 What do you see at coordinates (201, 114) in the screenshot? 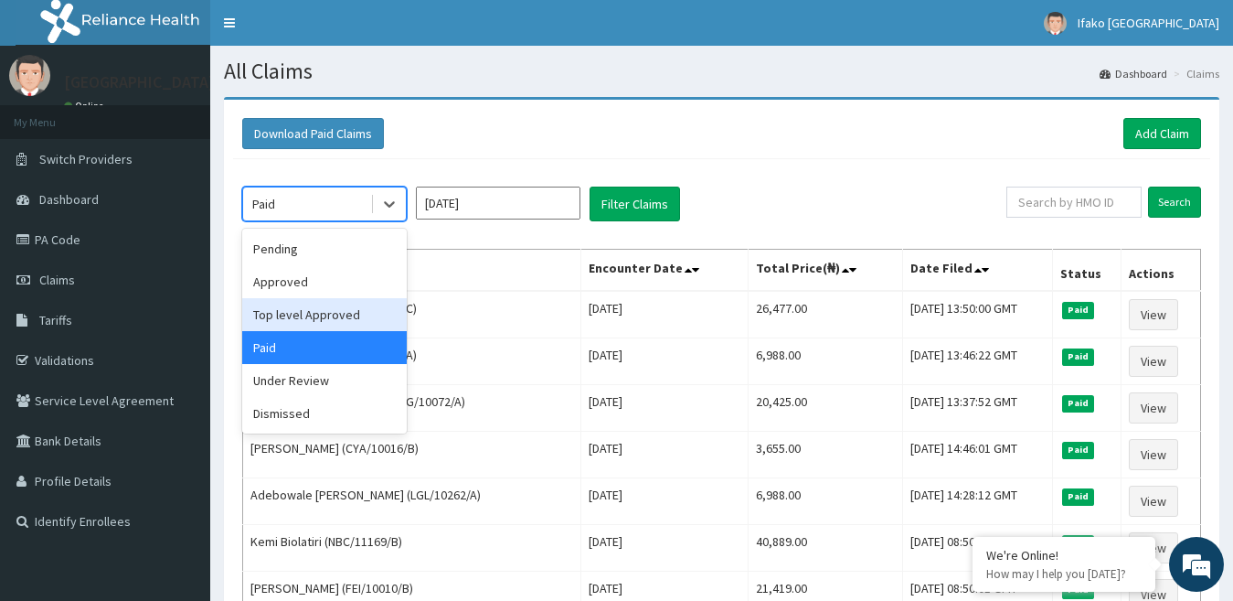
I see `div: Chat with us now` at bounding box center [201, 114].